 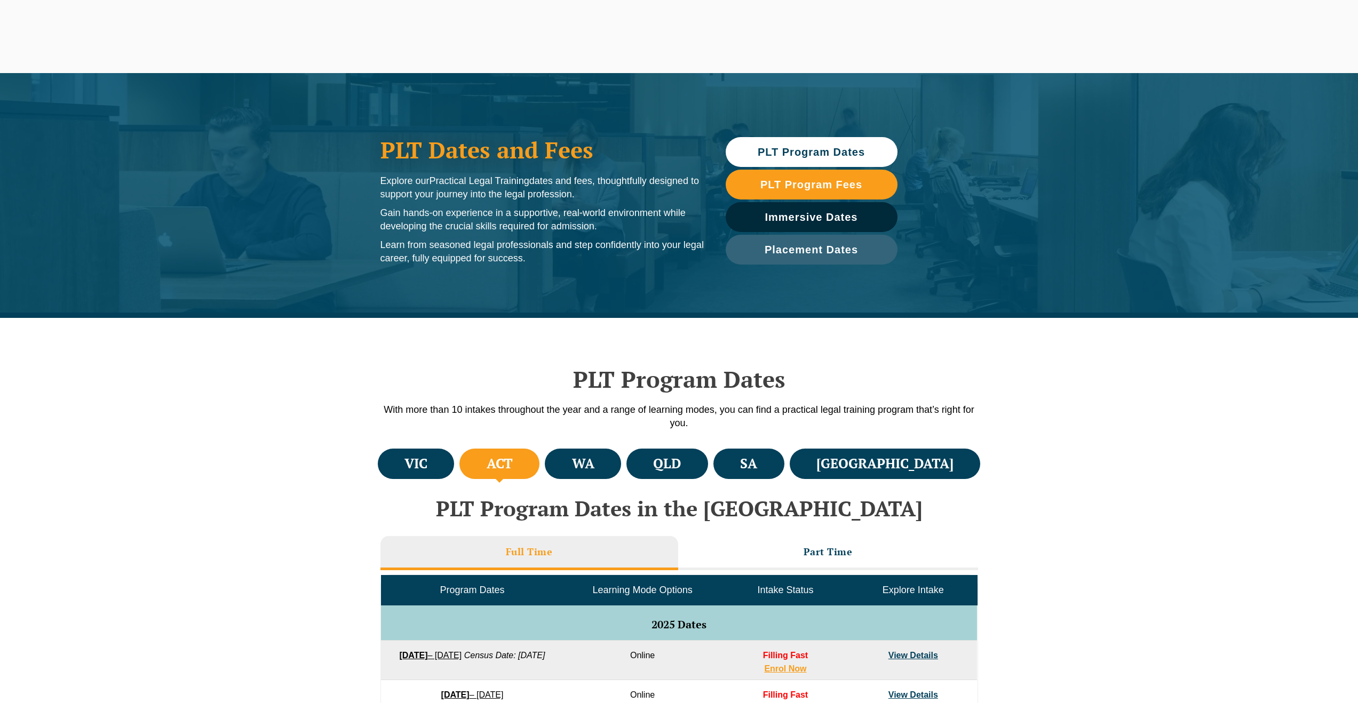 What do you see at coordinates (542, 220) in the screenshot?
I see `p: Gain hands-on experience in a supportive, real-world environment while developing the crucial ski...` at bounding box center [542, 220].